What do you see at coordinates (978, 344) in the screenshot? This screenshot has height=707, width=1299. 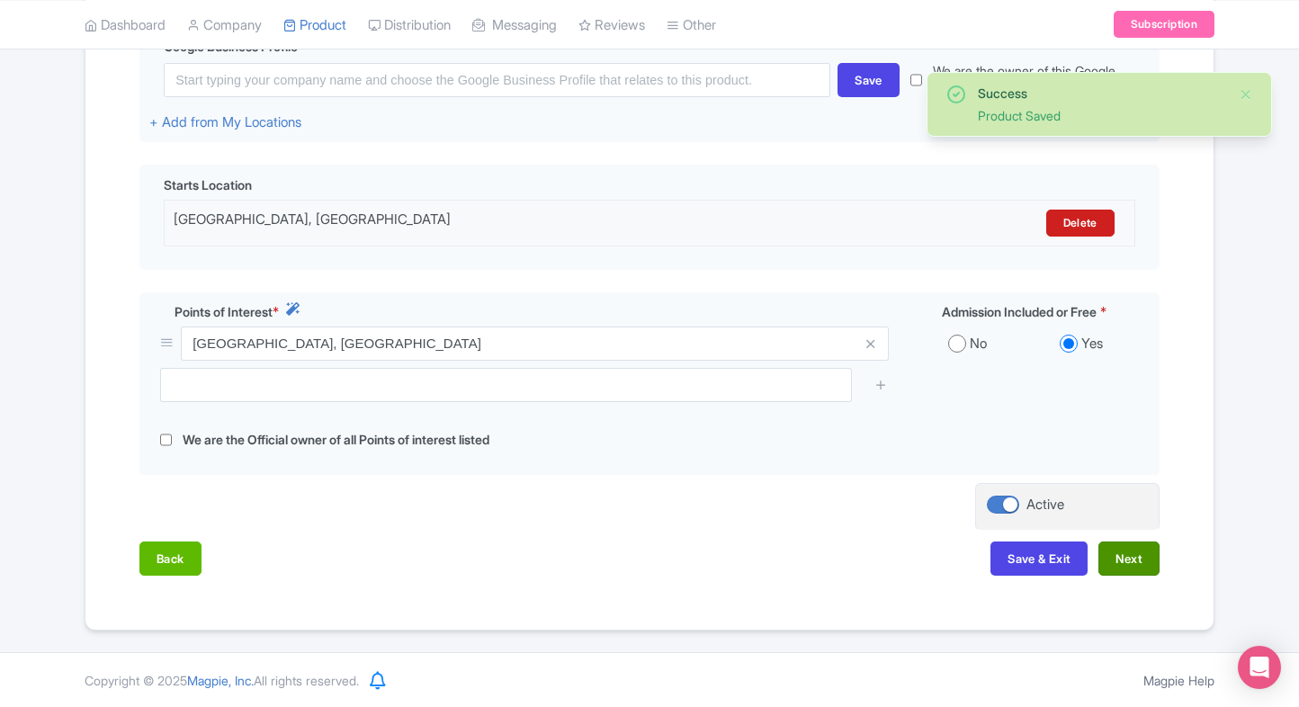 I see `label: No` at bounding box center [978, 344].